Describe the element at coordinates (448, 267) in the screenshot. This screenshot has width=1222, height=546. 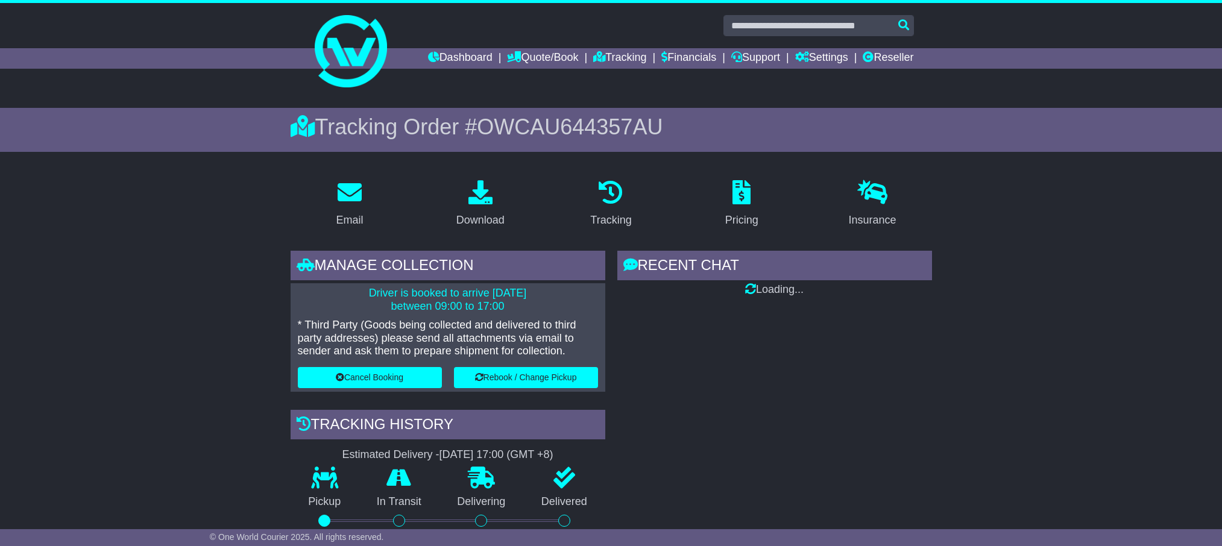
I see `div: Manage collection` at that location.